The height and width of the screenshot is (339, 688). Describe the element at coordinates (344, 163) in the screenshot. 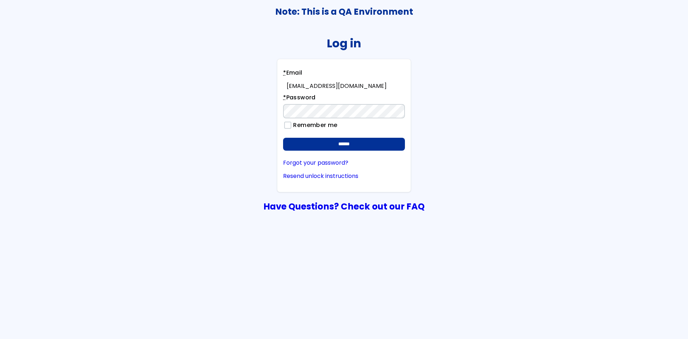

I see `a: Forgot your password?` at that location.